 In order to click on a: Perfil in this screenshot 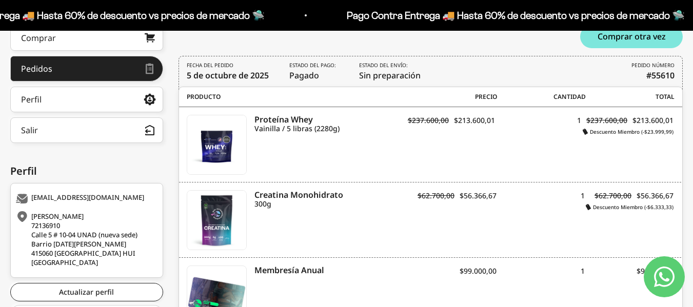, I will do `click(87, 100)`.